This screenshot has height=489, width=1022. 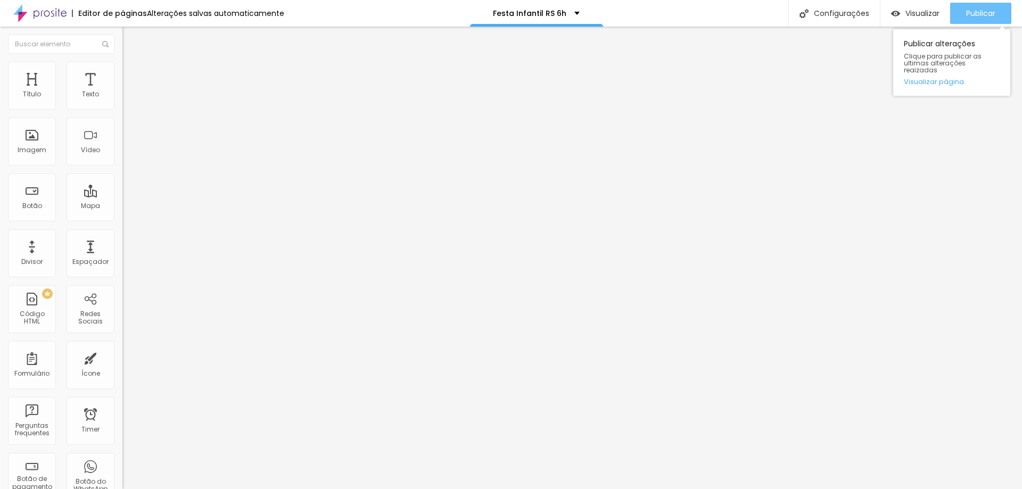 I want to click on span: Visualizar, so click(x=923, y=13).